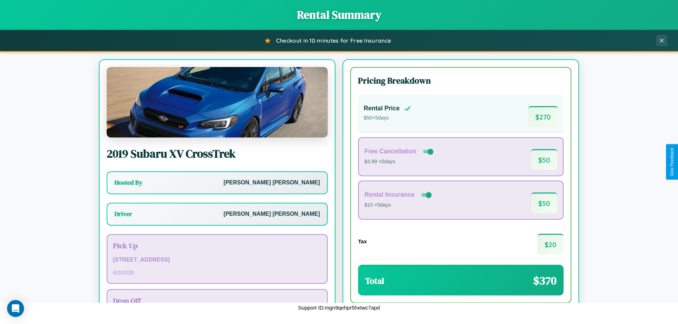  I want to click on h4: Rental Price, so click(382, 108).